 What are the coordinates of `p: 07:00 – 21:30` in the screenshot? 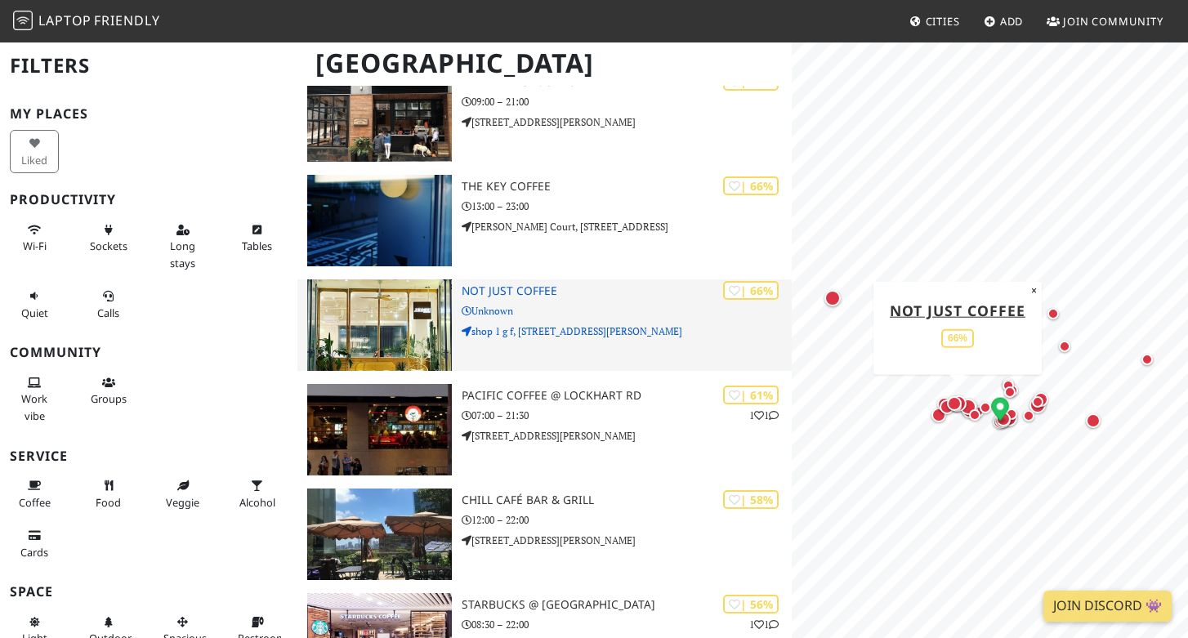 It's located at (627, 415).